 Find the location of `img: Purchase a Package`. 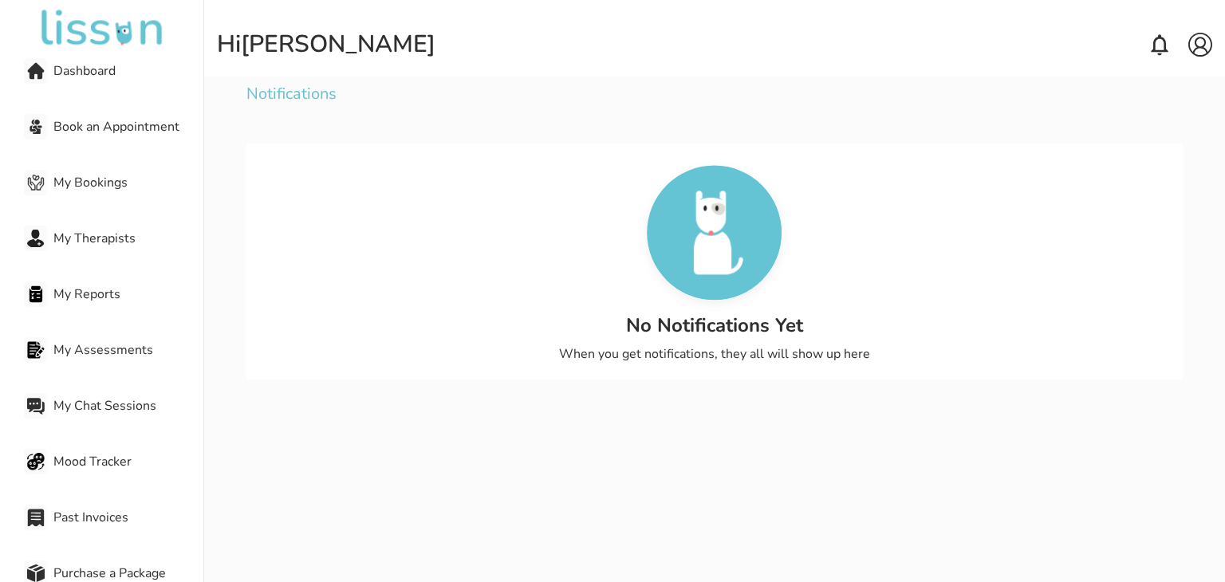

img: Purchase a Package is located at coordinates (36, 573).